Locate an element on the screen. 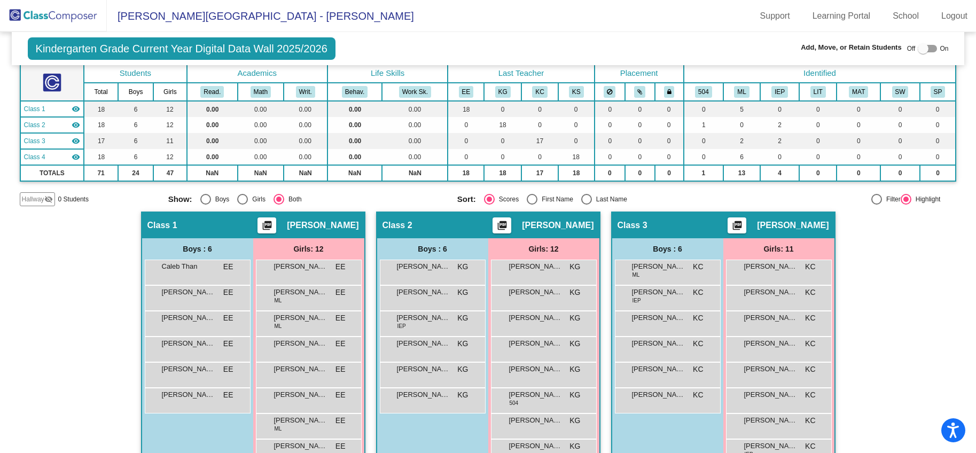  button: KC is located at coordinates (540, 92).